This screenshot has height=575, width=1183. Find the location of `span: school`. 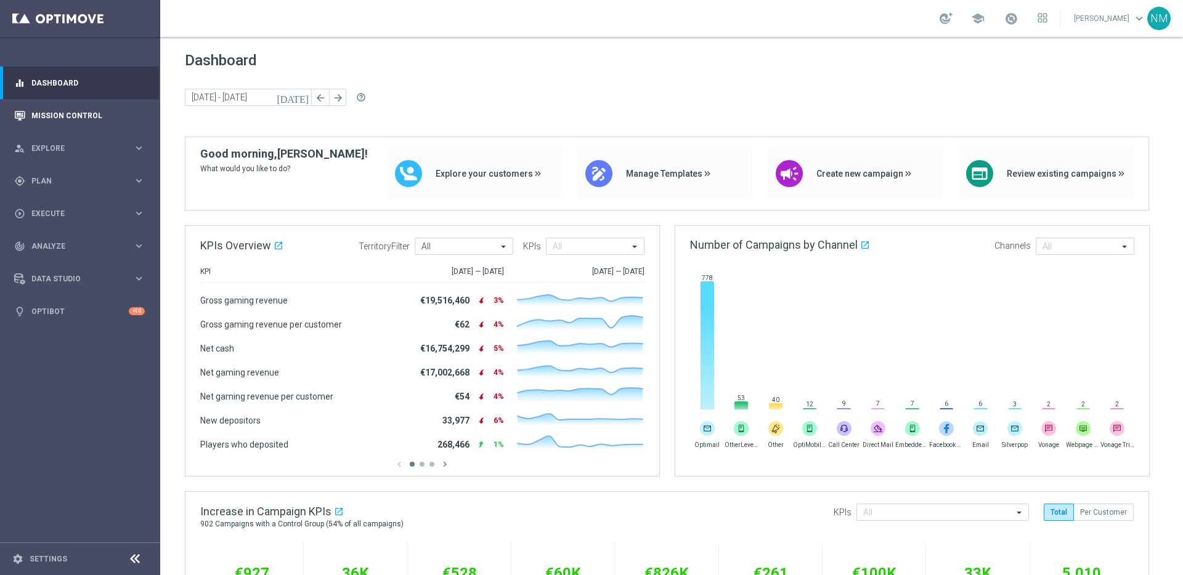

span: school is located at coordinates (977, 18).